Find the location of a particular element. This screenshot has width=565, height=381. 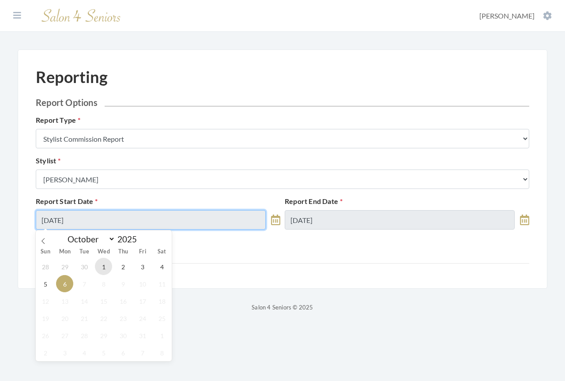

span: Sun is located at coordinates (45, 252).